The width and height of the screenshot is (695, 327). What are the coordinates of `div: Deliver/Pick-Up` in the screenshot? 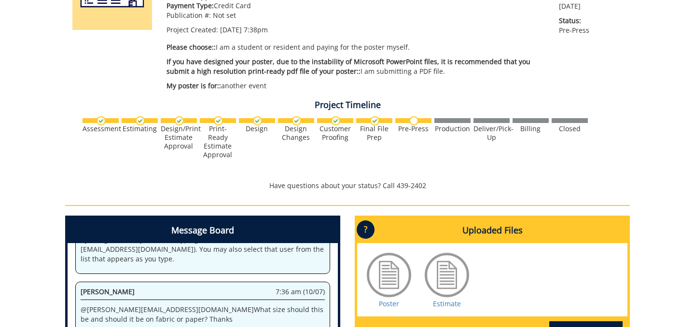 It's located at (491, 133).